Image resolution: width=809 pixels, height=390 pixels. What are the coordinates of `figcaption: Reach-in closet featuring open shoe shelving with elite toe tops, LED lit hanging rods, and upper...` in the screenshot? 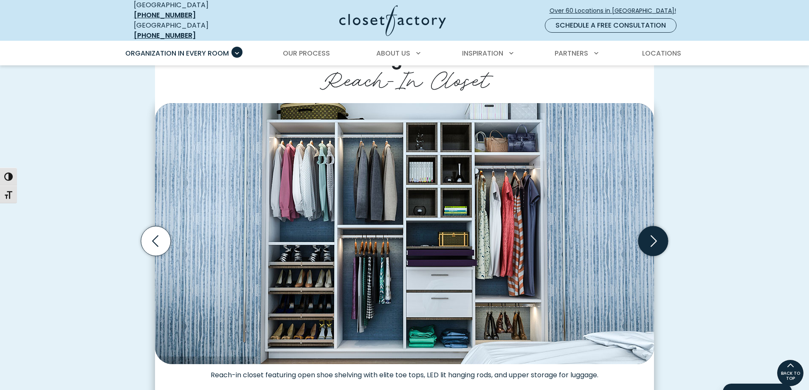 It's located at (404, 372).